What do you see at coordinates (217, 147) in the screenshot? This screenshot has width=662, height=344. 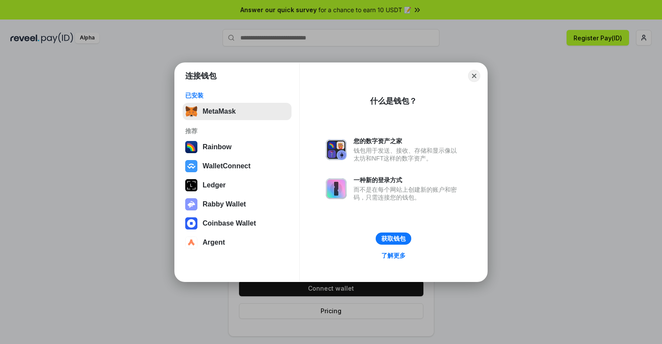 I see `div: Rainbow` at bounding box center [217, 147].